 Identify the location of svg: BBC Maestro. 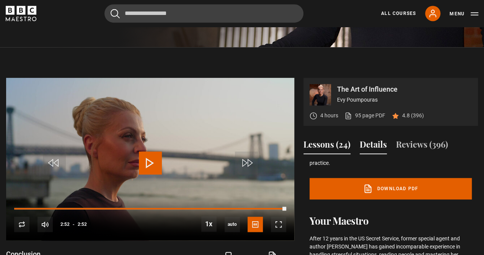
(21, 13).